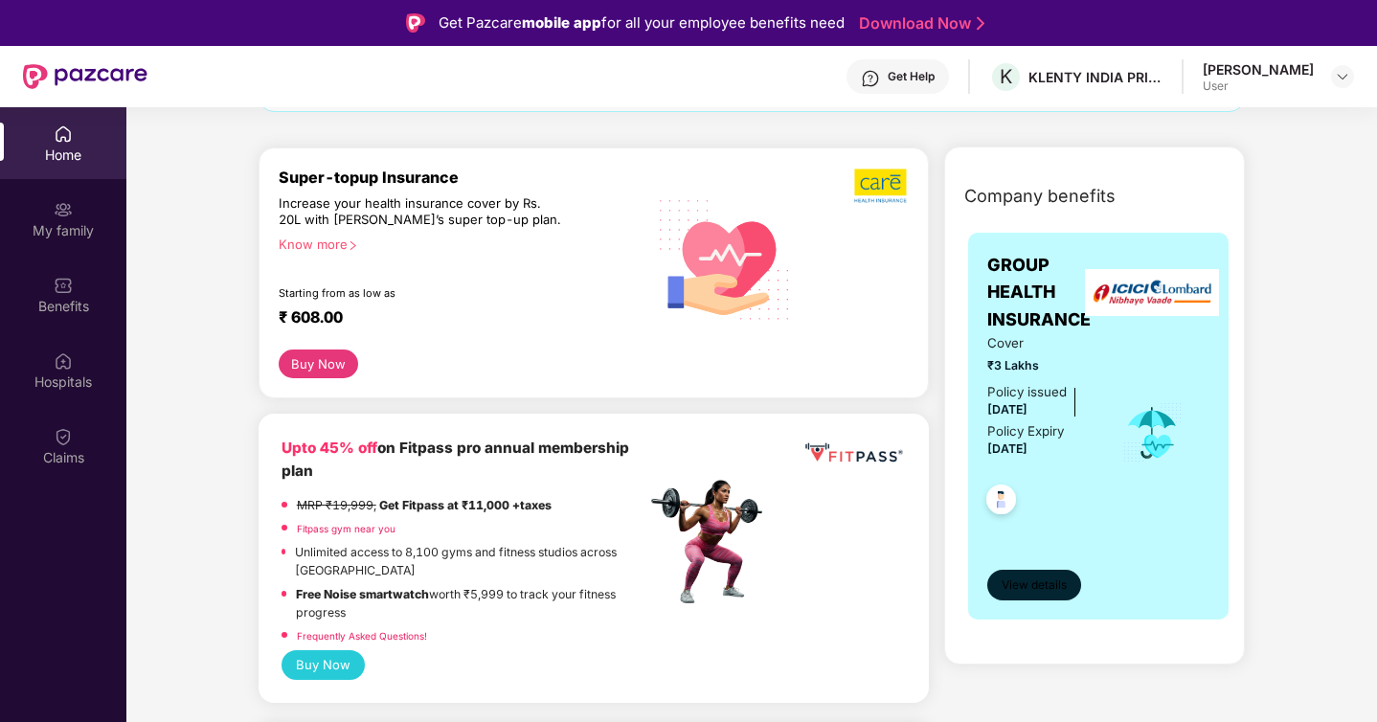 This screenshot has height=722, width=1377. What do you see at coordinates (470, 603) in the screenshot?
I see `p: worth ₹5,999 to track your fitness progress` at bounding box center [470, 603].